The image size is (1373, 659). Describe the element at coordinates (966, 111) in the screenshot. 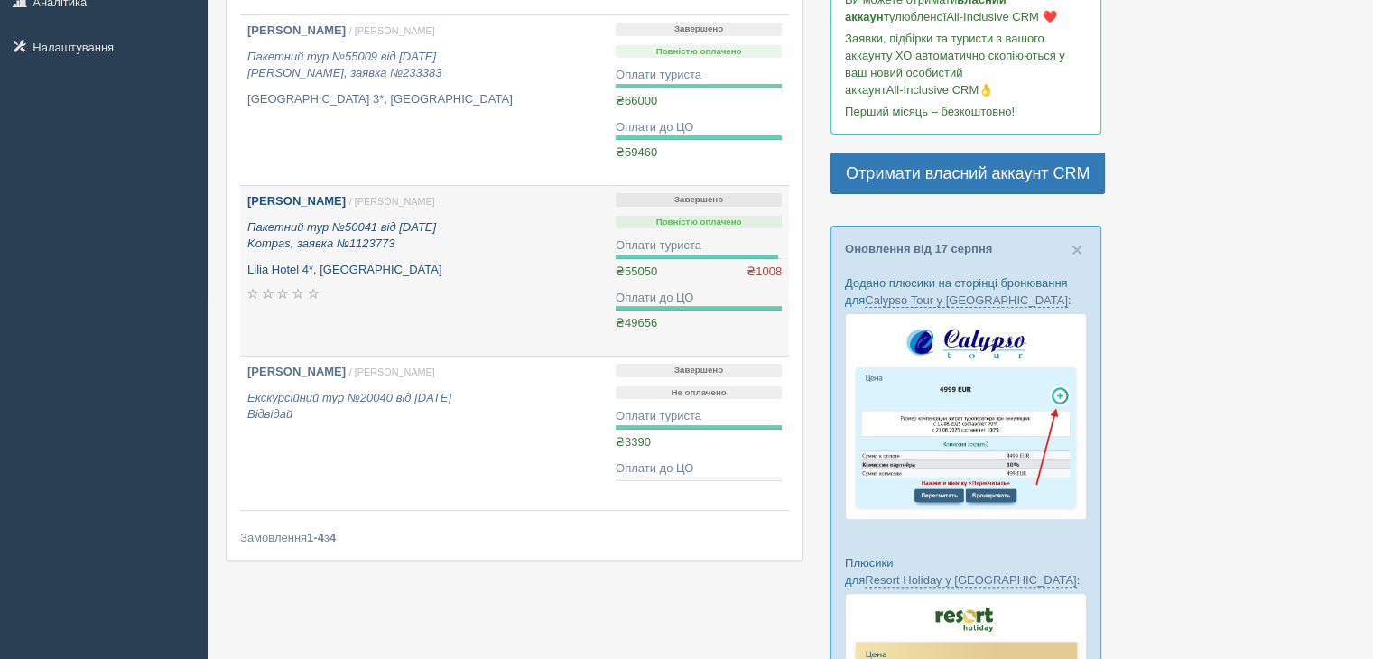

I see `p: Перший місяць – безкоштовно!` at that location.